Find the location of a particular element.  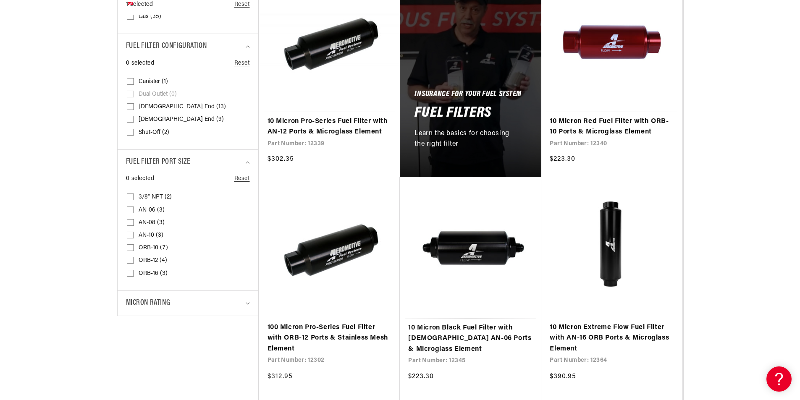

span: AN-10 (3) is located at coordinates (151, 236).